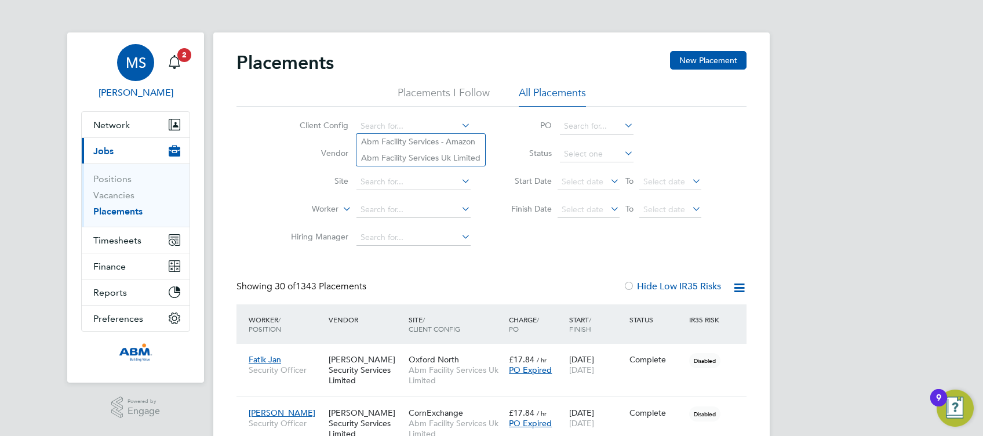 The width and height of the screenshot is (983, 436). What do you see at coordinates (421, 141) in the screenshot?
I see `li: Abm Facility Services - Amazon` at bounding box center [421, 141].